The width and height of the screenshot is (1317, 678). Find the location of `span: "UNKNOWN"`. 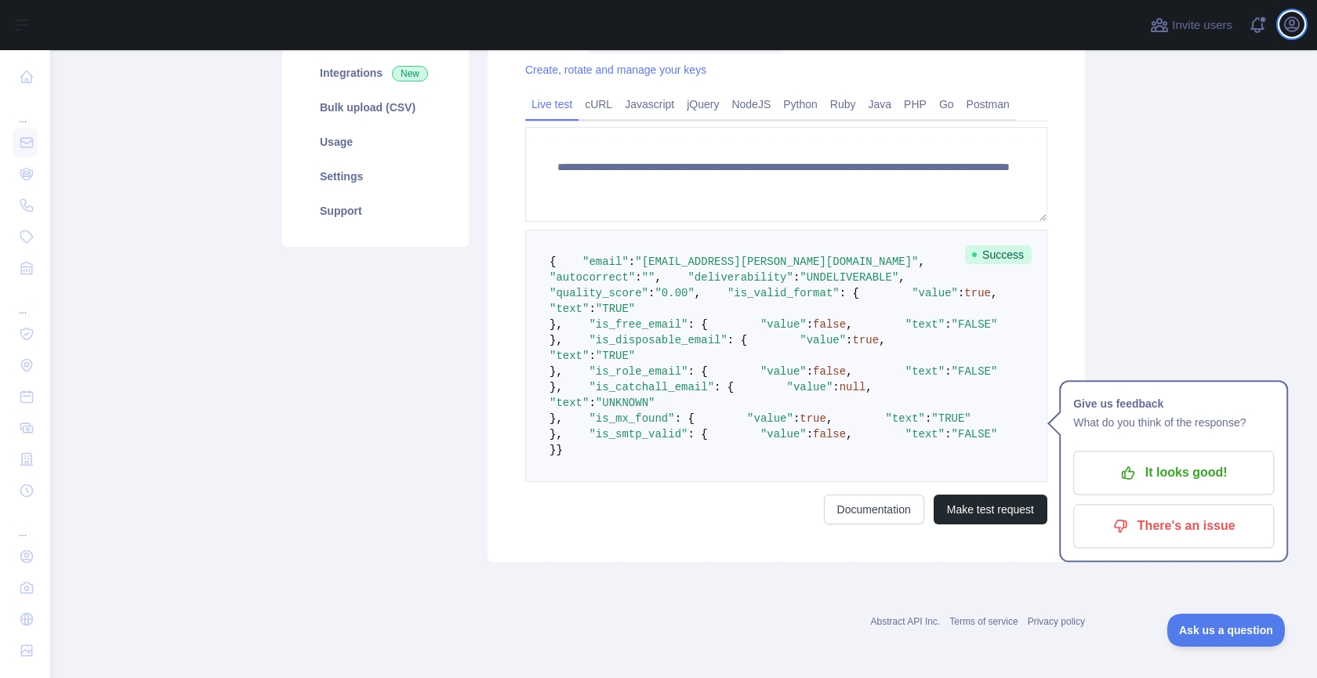

span: "UNKNOWN" is located at coordinates (626, 403).